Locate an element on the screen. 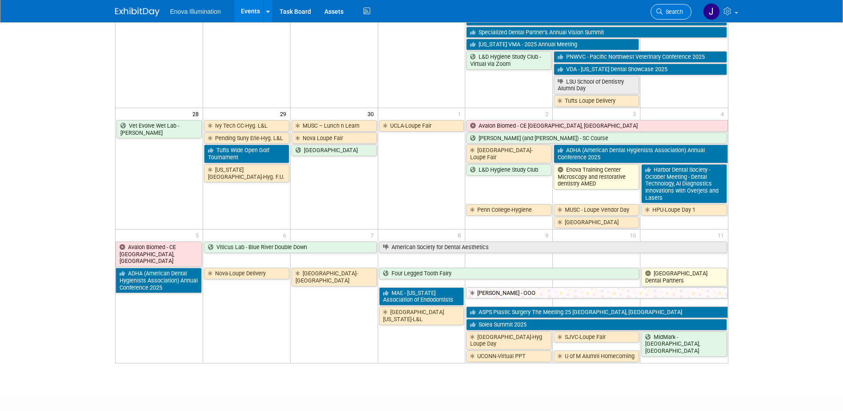  a: Ivy Tech CC-Hyg. L&L is located at coordinates (247, 126).